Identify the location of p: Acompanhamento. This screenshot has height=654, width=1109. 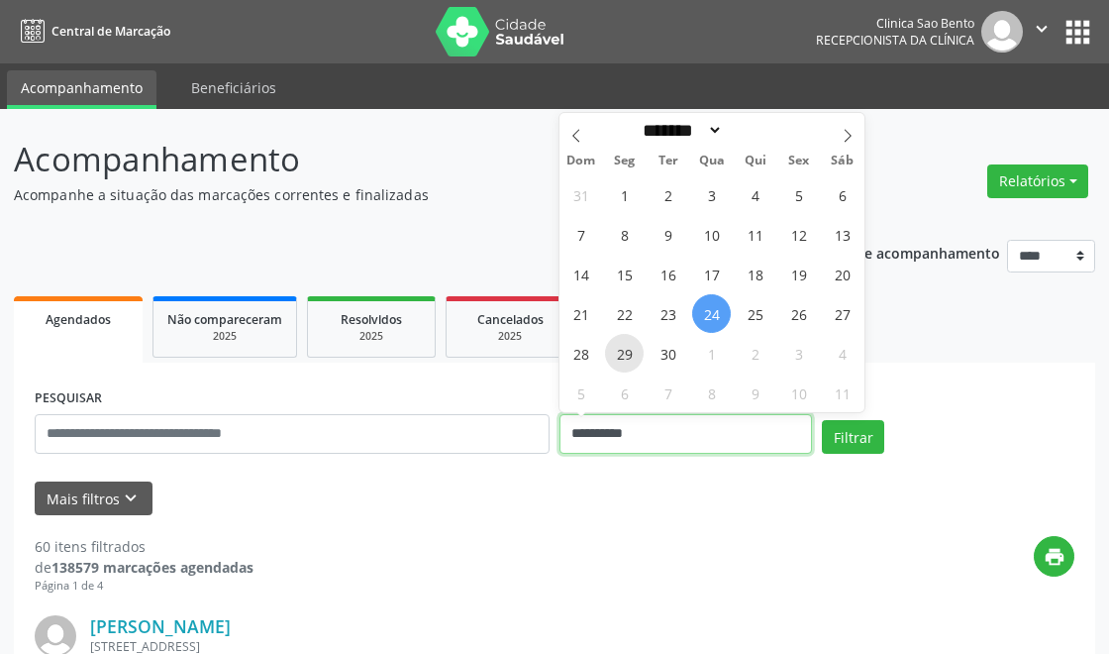
(392, 159).